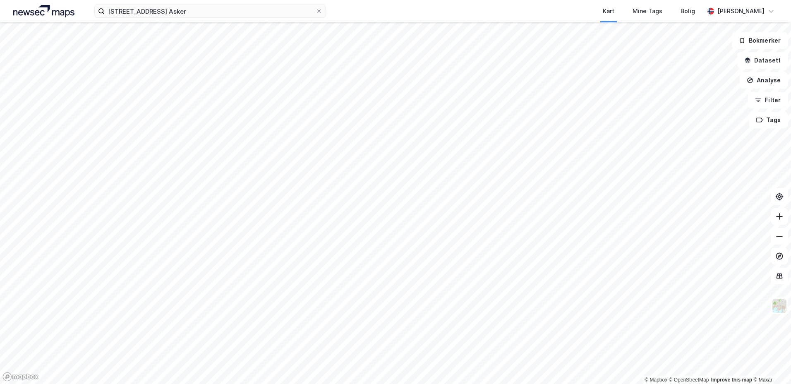 Image resolution: width=791 pixels, height=384 pixels. Describe the element at coordinates (648, 11) in the screenshot. I see `div: Mine Tags` at that location.